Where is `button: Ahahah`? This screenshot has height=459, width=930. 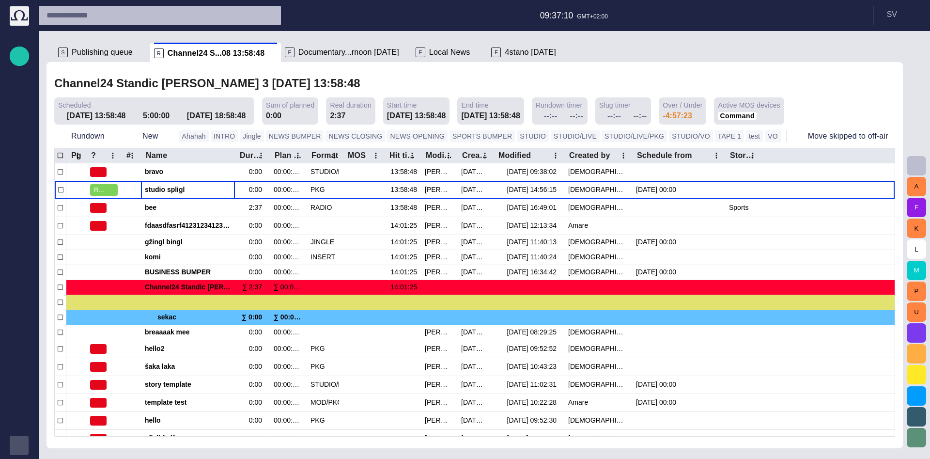 button: Ahahah is located at coordinates (194, 136).